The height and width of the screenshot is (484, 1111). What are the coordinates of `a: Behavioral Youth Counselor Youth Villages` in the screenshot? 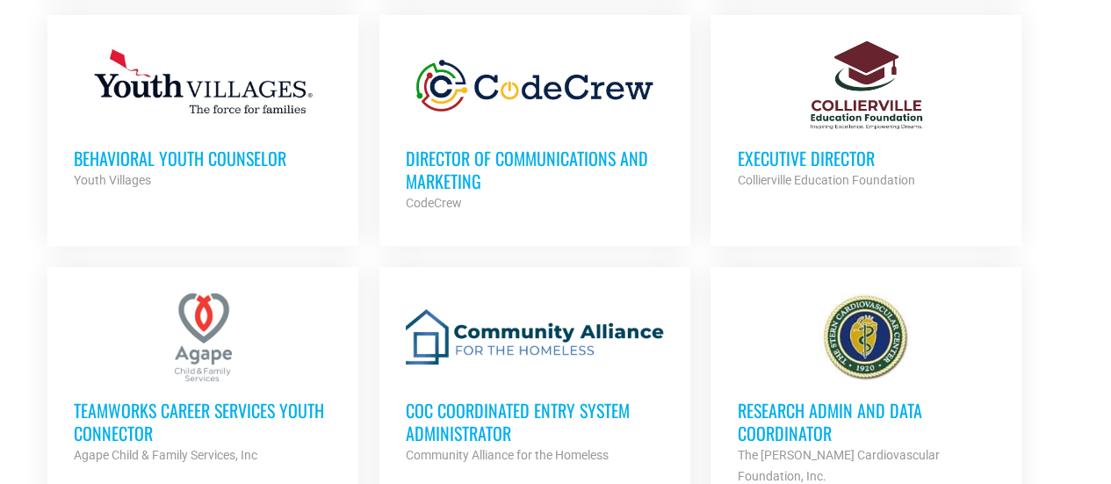 It's located at (203, 116).